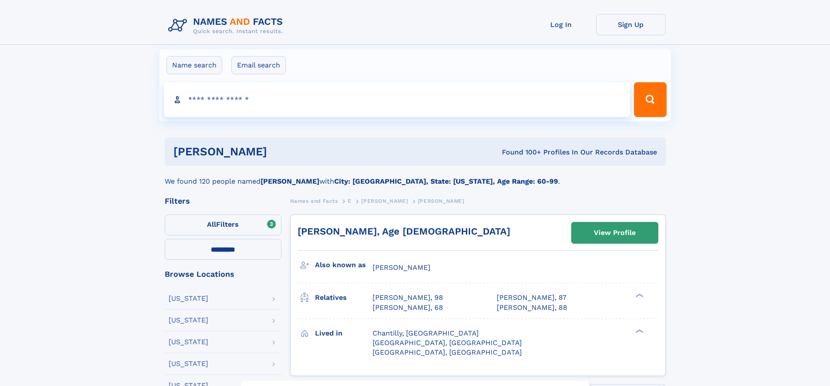 This screenshot has height=386, width=830. I want to click on div: View Profile, so click(615, 233).